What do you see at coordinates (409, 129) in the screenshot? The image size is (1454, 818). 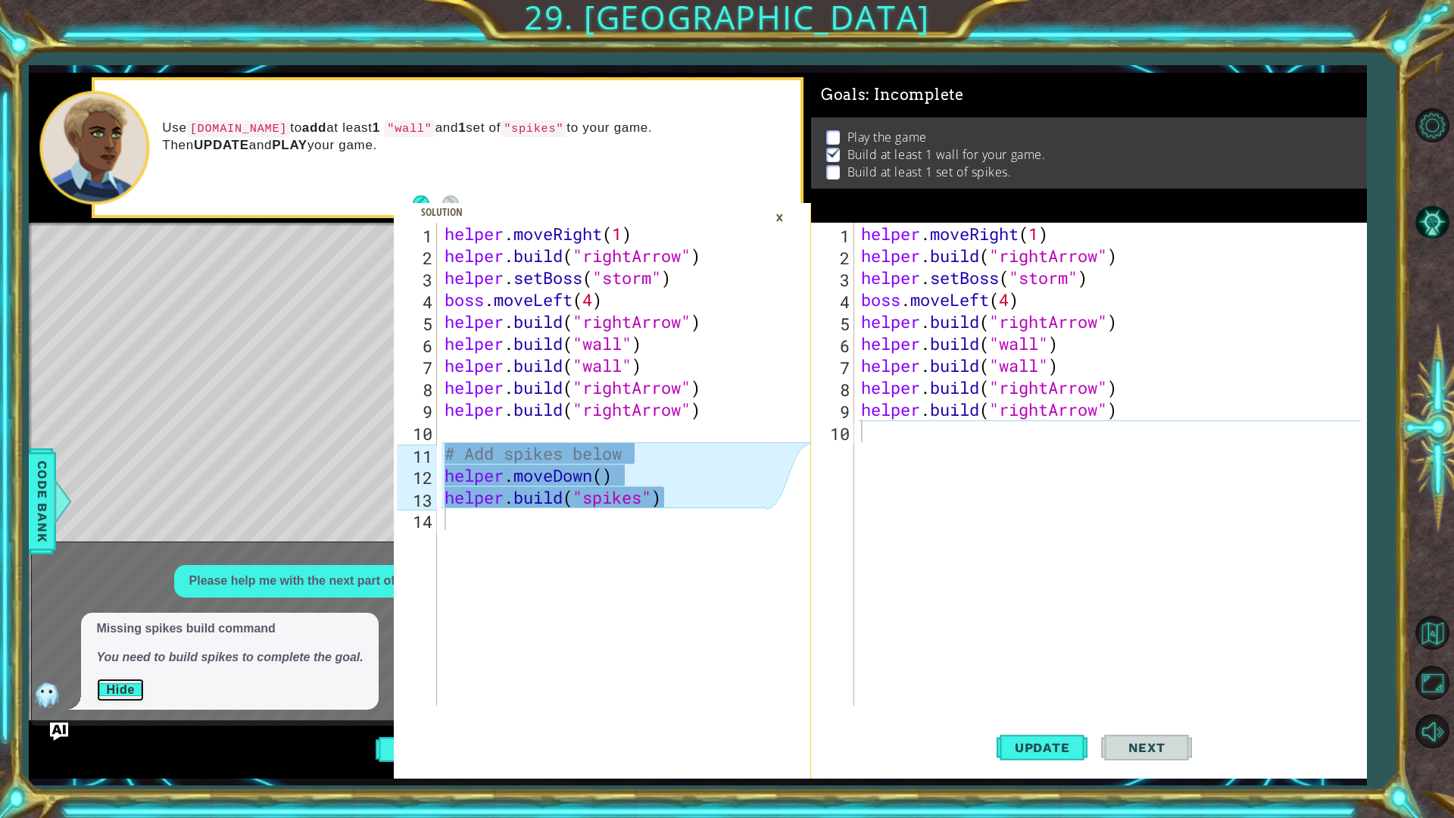 I see `code: "wall"` at bounding box center [409, 129].